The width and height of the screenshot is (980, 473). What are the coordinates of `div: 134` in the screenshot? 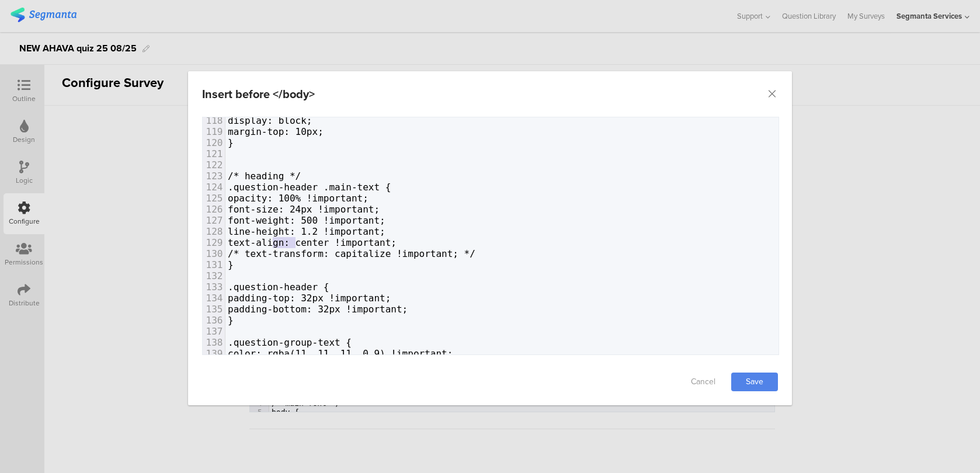 It's located at (214, 298).